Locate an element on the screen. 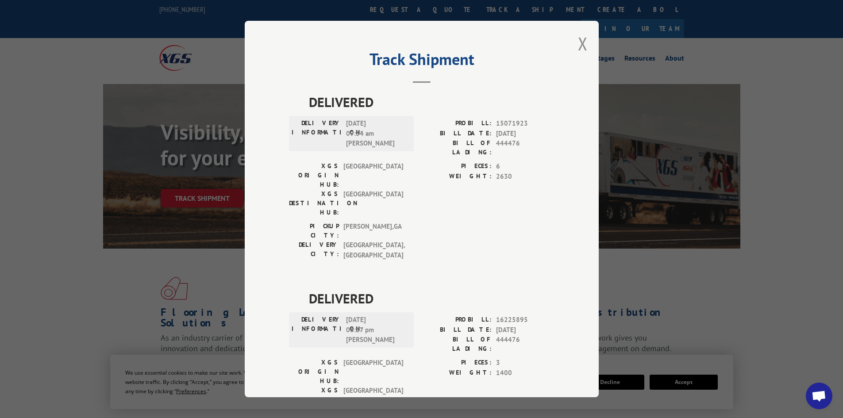 The image size is (843, 418). h2: Track Shipment is located at coordinates (422, 61).